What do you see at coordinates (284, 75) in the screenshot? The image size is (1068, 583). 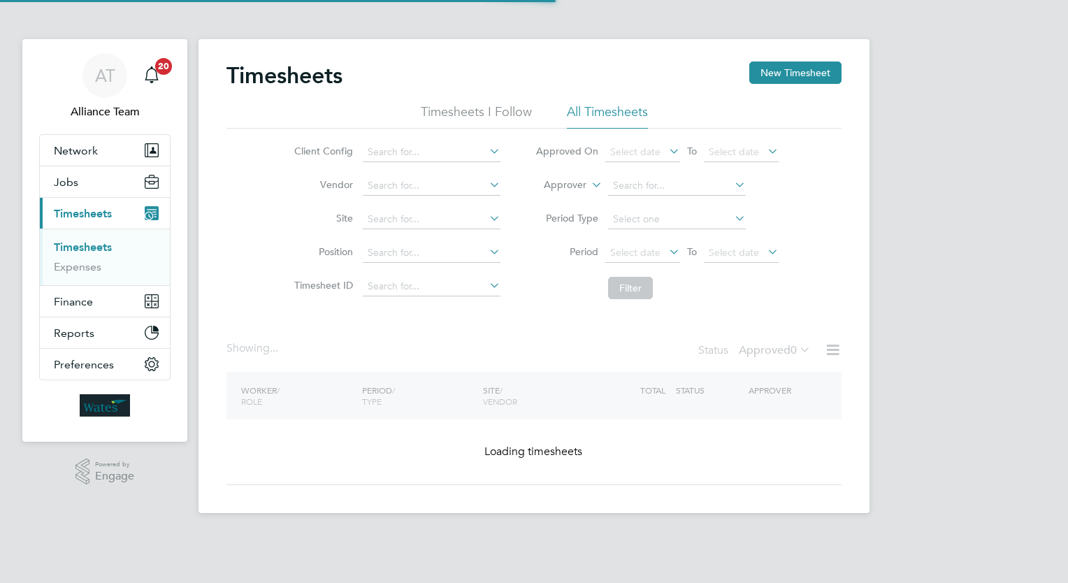 I see `h2: Timesheets` at bounding box center [284, 75].